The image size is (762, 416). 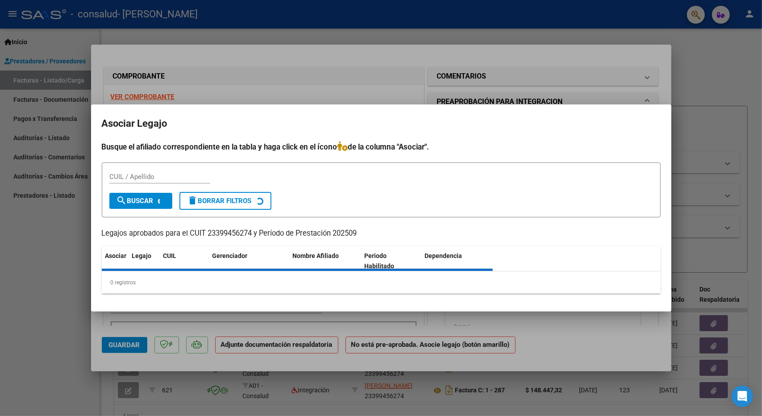 What do you see at coordinates (135, 201) in the screenshot?
I see `span: Buscar` at bounding box center [135, 201].